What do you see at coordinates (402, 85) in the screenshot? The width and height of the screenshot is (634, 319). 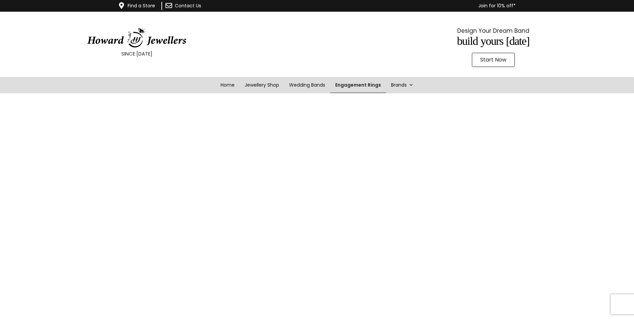 I see `a: Brands` at bounding box center [402, 85].